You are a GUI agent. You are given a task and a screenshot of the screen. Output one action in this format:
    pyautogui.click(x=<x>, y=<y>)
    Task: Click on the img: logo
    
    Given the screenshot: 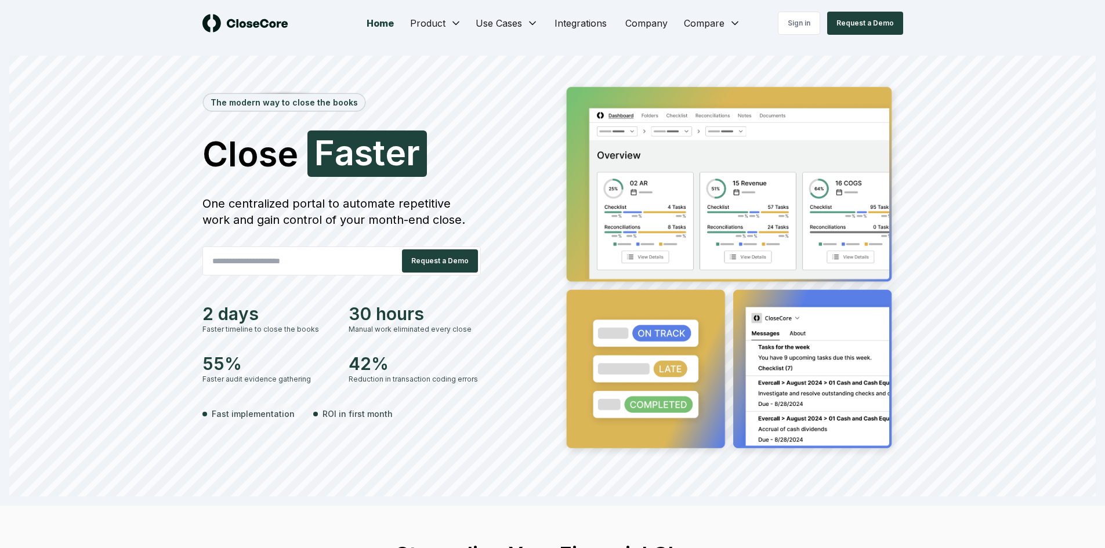 What is the action you would take?
    pyautogui.click(x=245, y=23)
    